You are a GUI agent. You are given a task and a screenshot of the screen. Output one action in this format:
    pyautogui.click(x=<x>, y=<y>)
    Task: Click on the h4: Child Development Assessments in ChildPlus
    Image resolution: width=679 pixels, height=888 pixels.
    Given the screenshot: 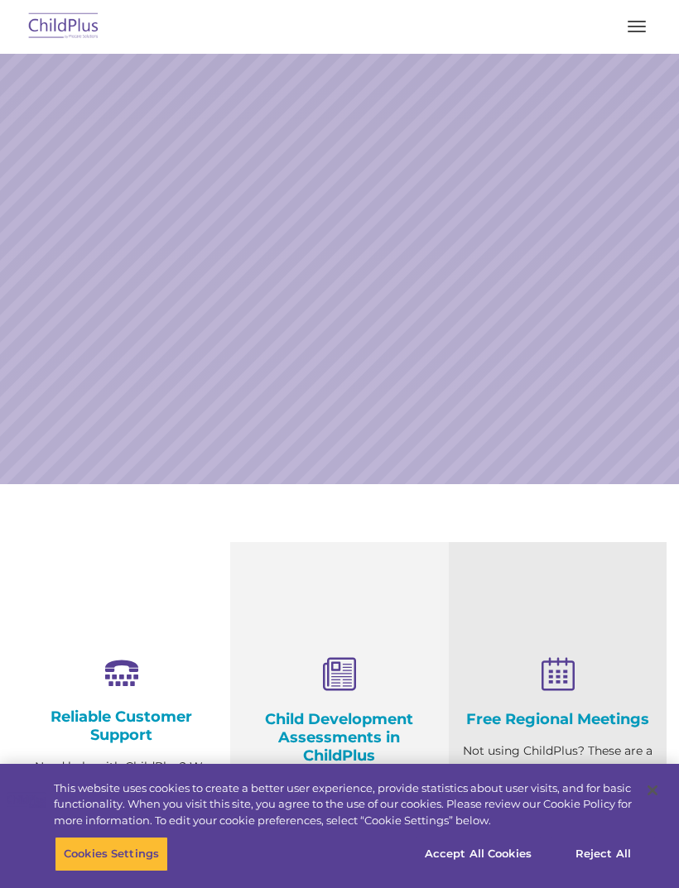 What is the action you would take?
    pyautogui.click(x=339, y=738)
    